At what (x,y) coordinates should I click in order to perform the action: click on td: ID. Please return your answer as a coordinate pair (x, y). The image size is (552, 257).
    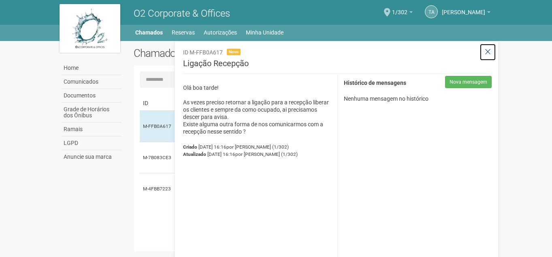
    Looking at the image, I should click on (158, 103).